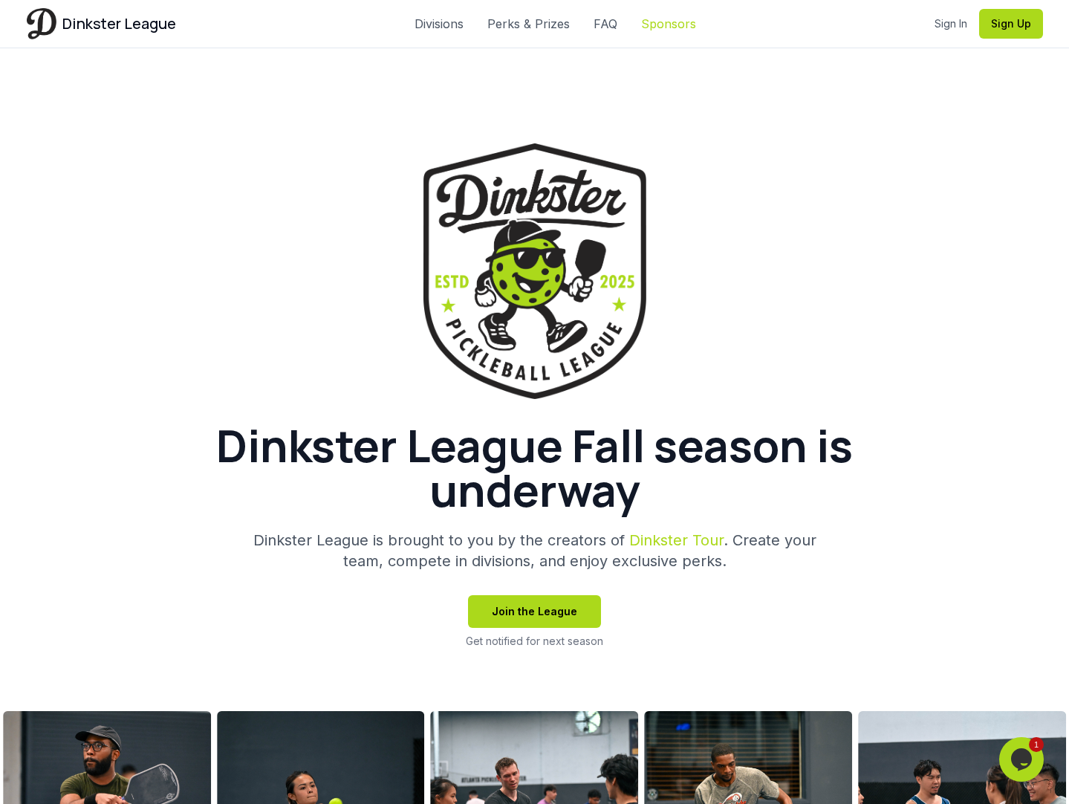 This screenshot has height=804, width=1069. What do you see at coordinates (1011, 24) in the screenshot?
I see `a: Sign Up` at bounding box center [1011, 24].